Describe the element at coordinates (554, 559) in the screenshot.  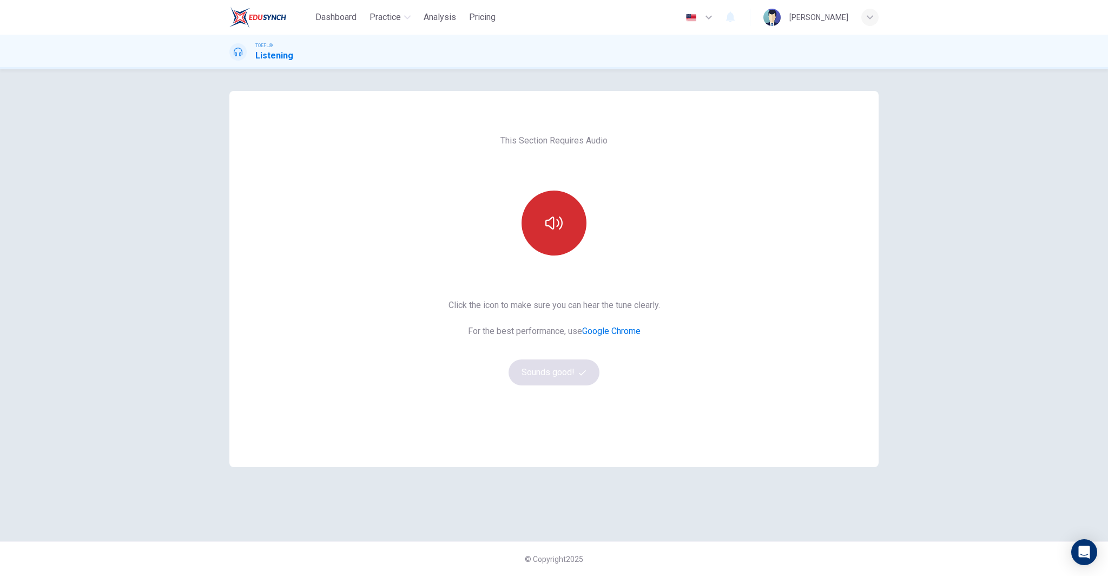
I see `span: © Copyright 2025` at that location.